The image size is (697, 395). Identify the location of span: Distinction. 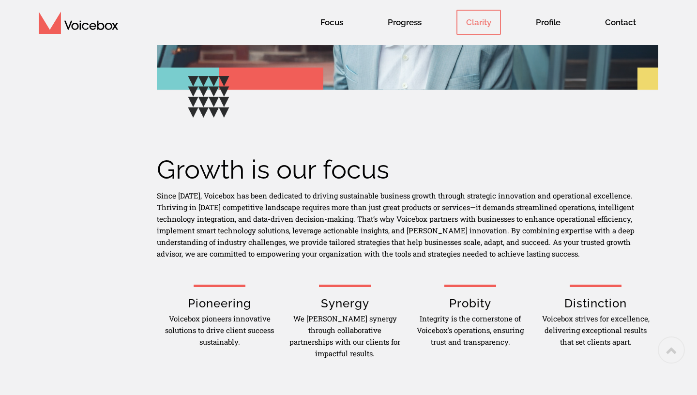
(596, 303).